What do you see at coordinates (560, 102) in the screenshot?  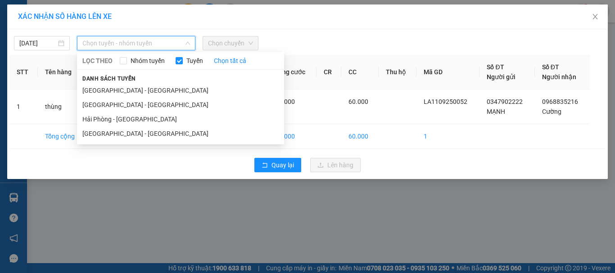 I see `span: 0968835216` at bounding box center [560, 102].